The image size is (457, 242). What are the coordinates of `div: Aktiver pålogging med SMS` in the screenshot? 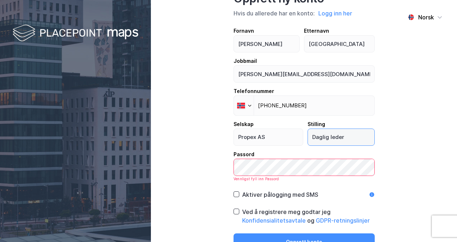 It's located at (280, 195).